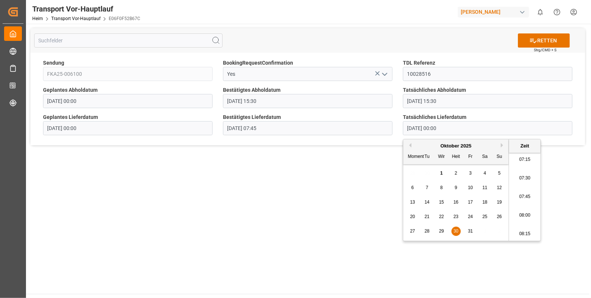  What do you see at coordinates (525, 197) in the screenshot?
I see `li: 07:45` at bounding box center [525, 197].